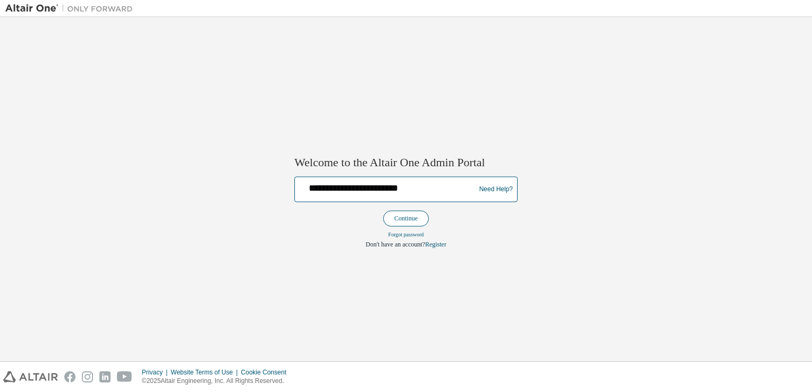 The height and width of the screenshot is (392, 812). I want to click on div: Privacy, so click(156, 372).